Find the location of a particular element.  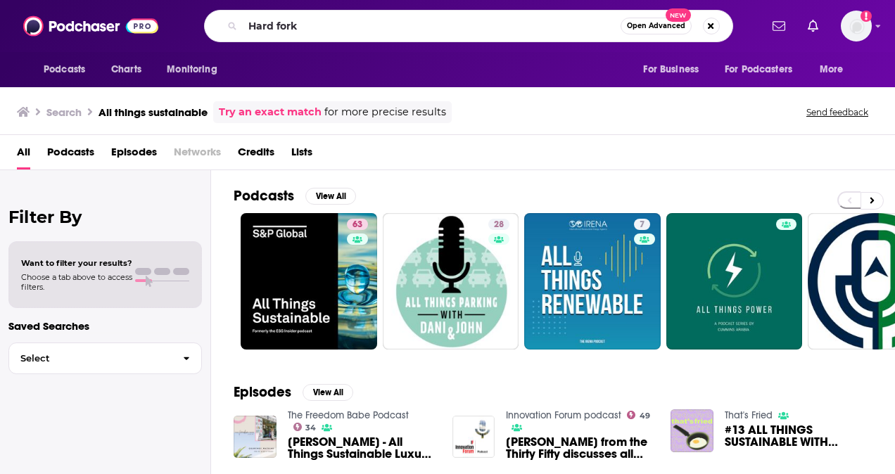

span: Episodes is located at coordinates (134, 155).